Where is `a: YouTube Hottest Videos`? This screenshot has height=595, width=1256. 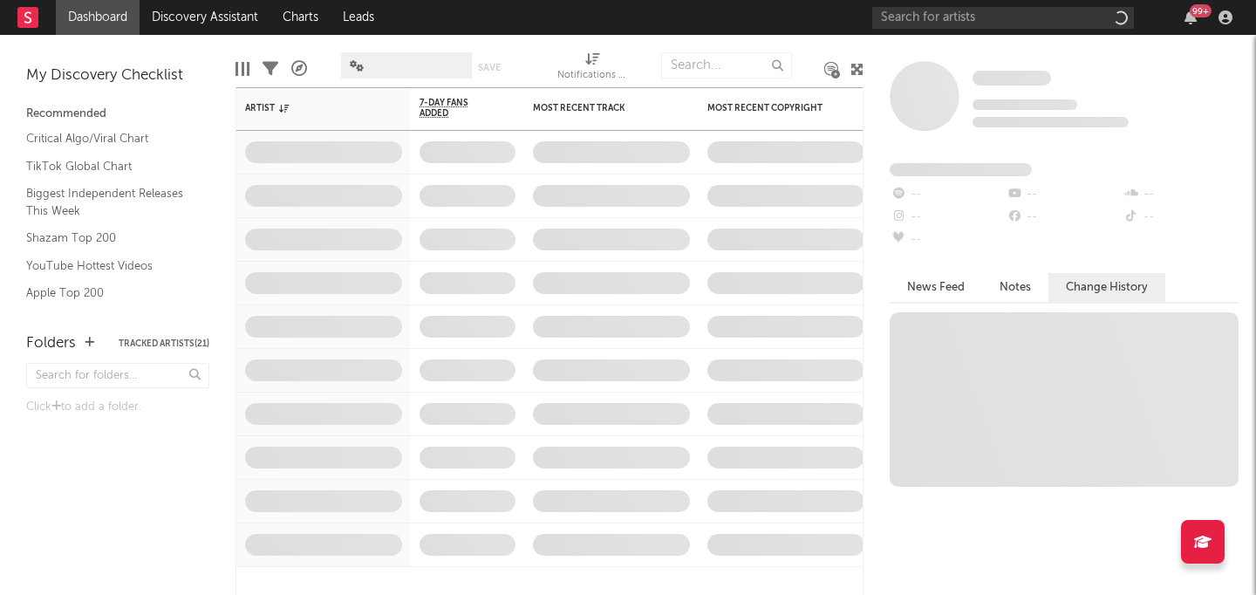
a: YouTube Hottest Videos is located at coordinates (109, 266).